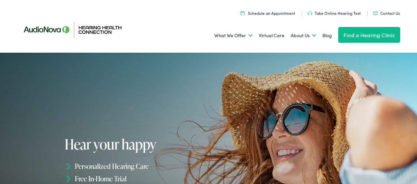  I want to click on a: Find a Hearing Clinic, so click(370, 35).